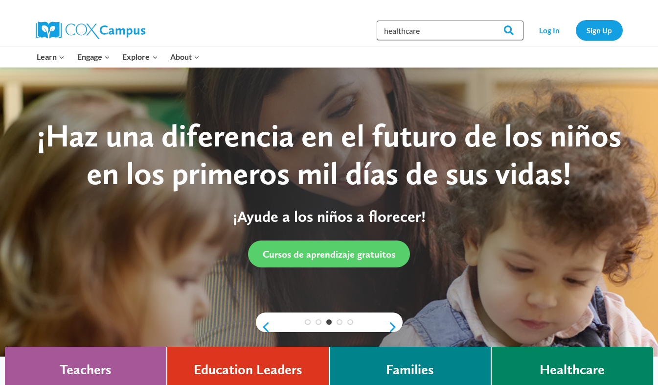 This screenshot has width=658, height=385. What do you see at coordinates (329, 254) in the screenshot?
I see `span: Cursos de aprendizaje gratuitos` at bounding box center [329, 254].